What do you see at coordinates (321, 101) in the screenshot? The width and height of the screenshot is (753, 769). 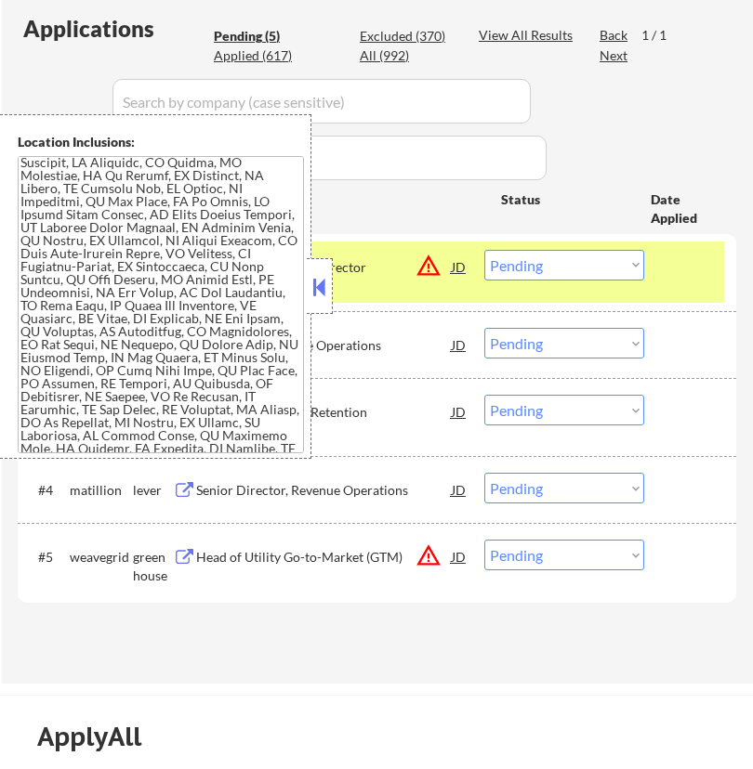 I see `input: Search by company (case sensitive)` at bounding box center [321, 101].